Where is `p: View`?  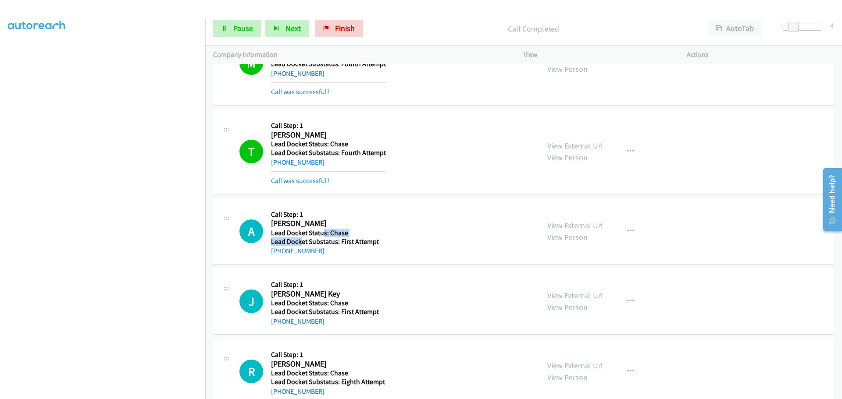
p: View is located at coordinates (597, 55).